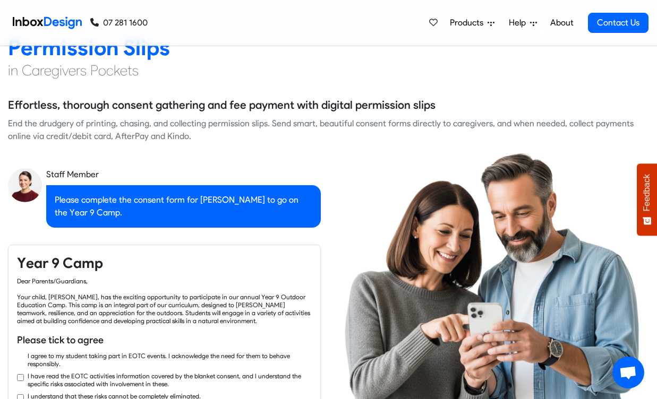 Image resolution: width=657 pixels, height=399 pixels. What do you see at coordinates (164, 340) in the screenshot?
I see `h6: Please tick to agree` at bounding box center [164, 340].